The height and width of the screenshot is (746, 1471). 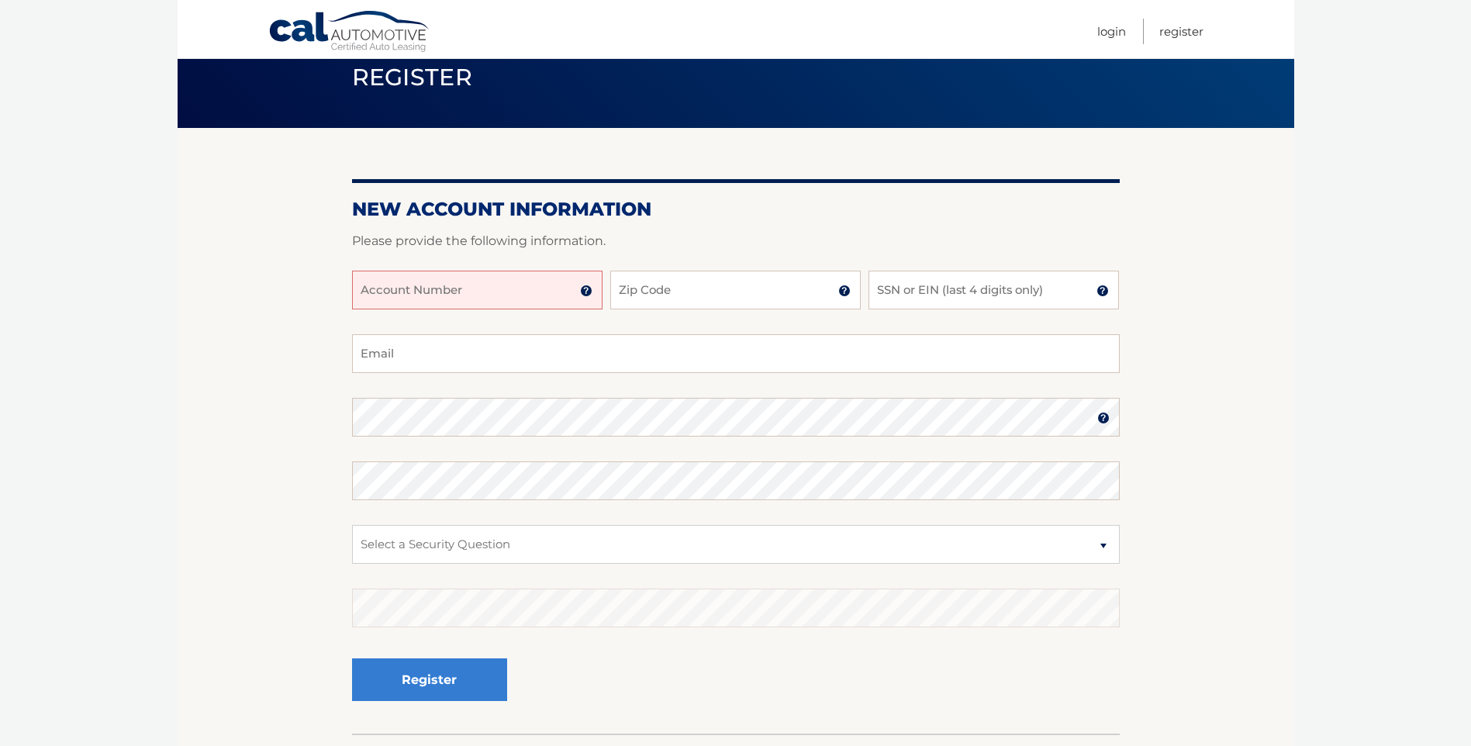 I want to click on input: Account Number, so click(x=477, y=290).